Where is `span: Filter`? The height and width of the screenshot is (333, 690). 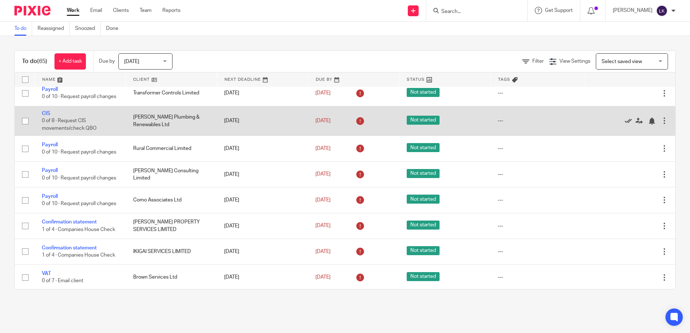 span: Filter is located at coordinates (538, 61).